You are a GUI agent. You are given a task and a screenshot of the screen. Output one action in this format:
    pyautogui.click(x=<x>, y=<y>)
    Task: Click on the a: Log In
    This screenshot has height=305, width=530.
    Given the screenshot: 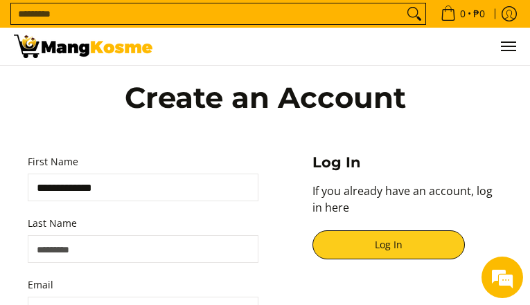 What is the action you would take?
    pyautogui.click(x=388, y=245)
    